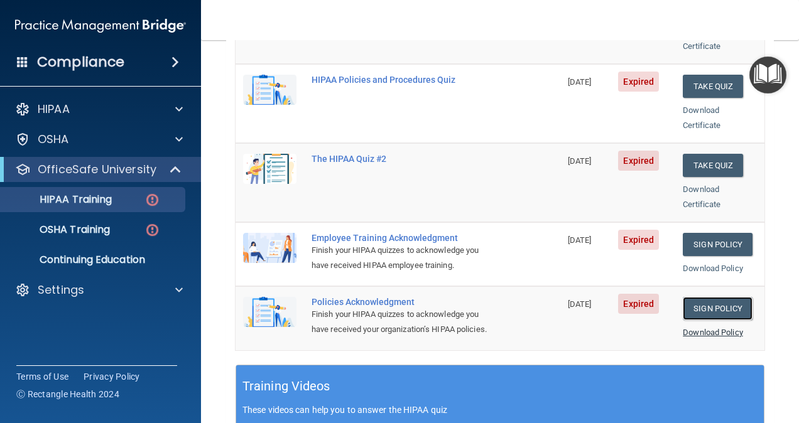 This screenshot has height=423, width=799. What do you see at coordinates (68, 394) in the screenshot?
I see `span: Ⓒ Rectangle Health 2024` at bounding box center [68, 394].